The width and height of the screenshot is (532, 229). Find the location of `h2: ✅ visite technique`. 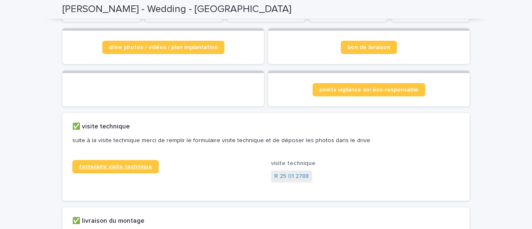

h2: ✅ visite technique is located at coordinates (101, 127).